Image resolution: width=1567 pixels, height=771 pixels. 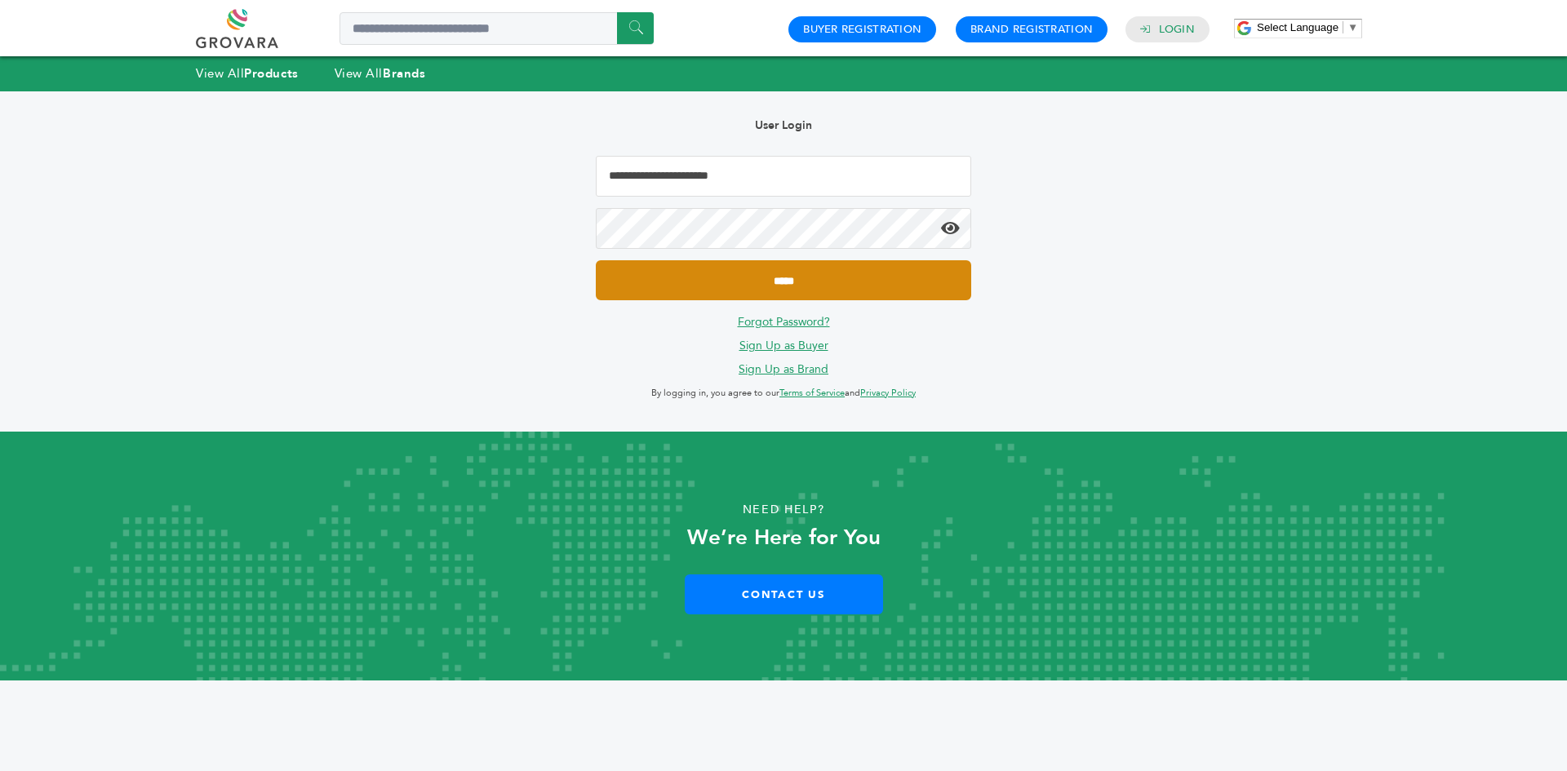 What do you see at coordinates (271, 73) in the screenshot?
I see `strong: Products` at bounding box center [271, 73].